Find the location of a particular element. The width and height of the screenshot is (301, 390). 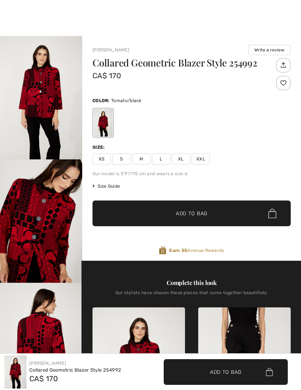

img: Collared Geometric Blazer Style 254992 is located at coordinates (15, 372).